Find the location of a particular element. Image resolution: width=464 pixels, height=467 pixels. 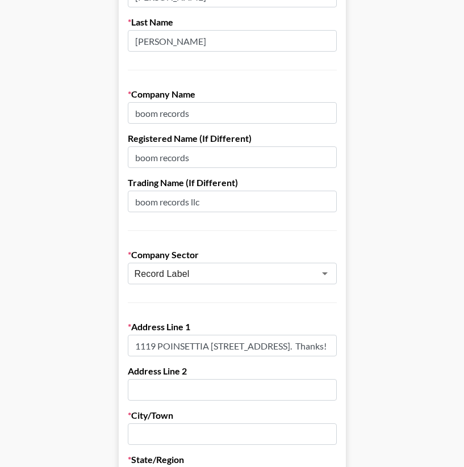

label: Address Line 1 is located at coordinates (232, 327).